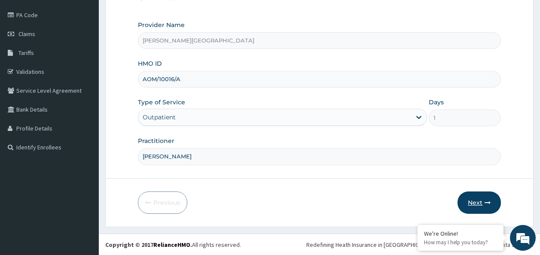 The height and width of the screenshot is (255, 540). I want to click on input: Enter Name, so click(319, 156).